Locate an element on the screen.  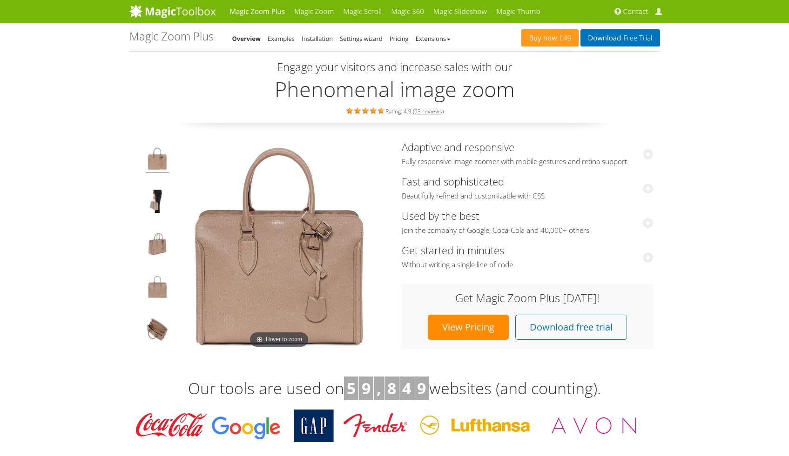
h2: Phenomenal image zoom is located at coordinates (395, 89).